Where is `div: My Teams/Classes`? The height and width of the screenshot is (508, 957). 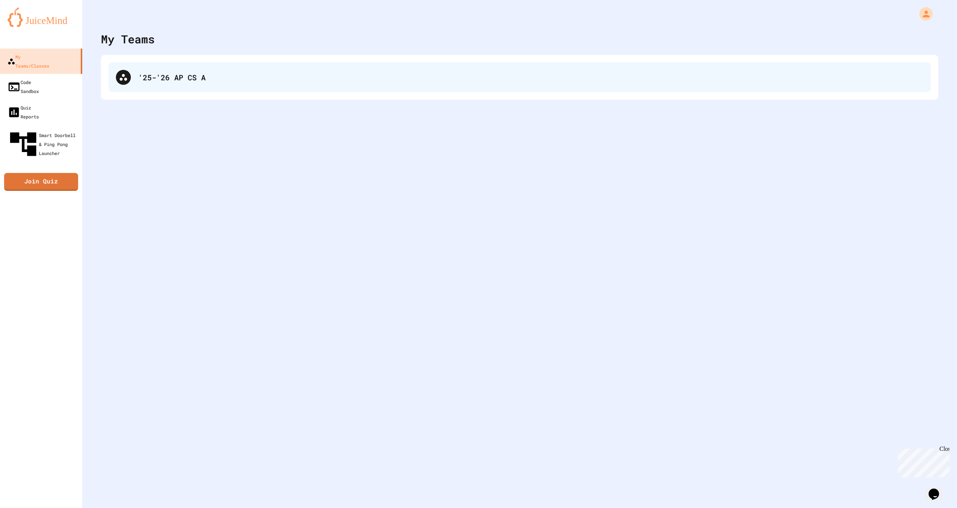
div: My Teams/Classes is located at coordinates (28, 61).